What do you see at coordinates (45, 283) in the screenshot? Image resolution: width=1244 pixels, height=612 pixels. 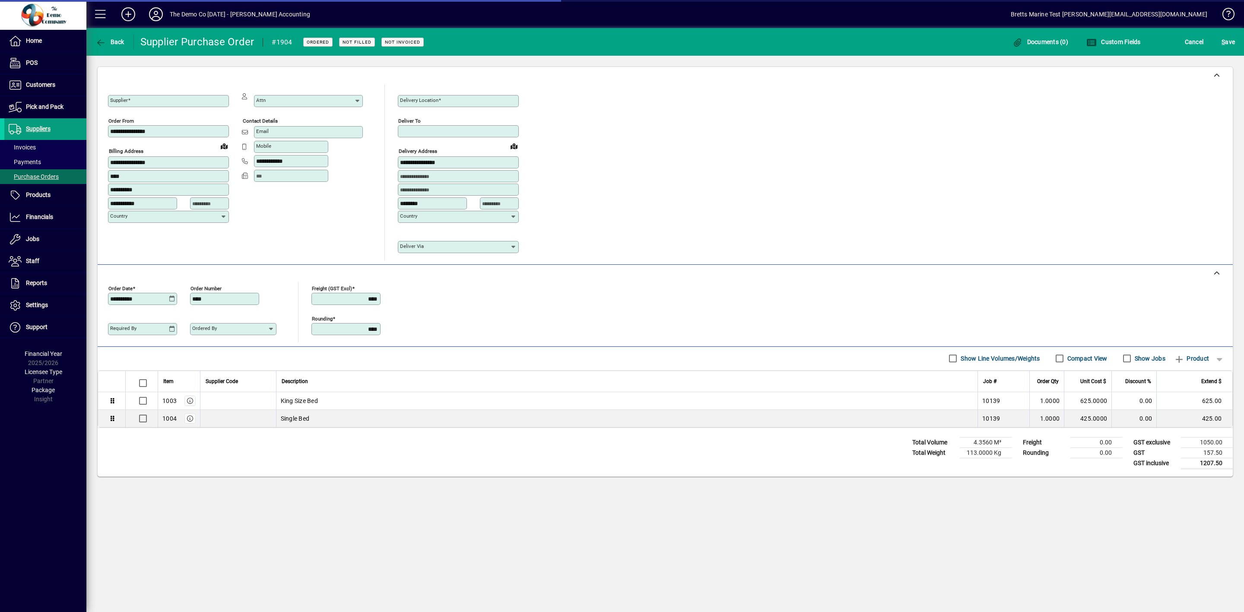 I see `a: Reports` at bounding box center [45, 283].